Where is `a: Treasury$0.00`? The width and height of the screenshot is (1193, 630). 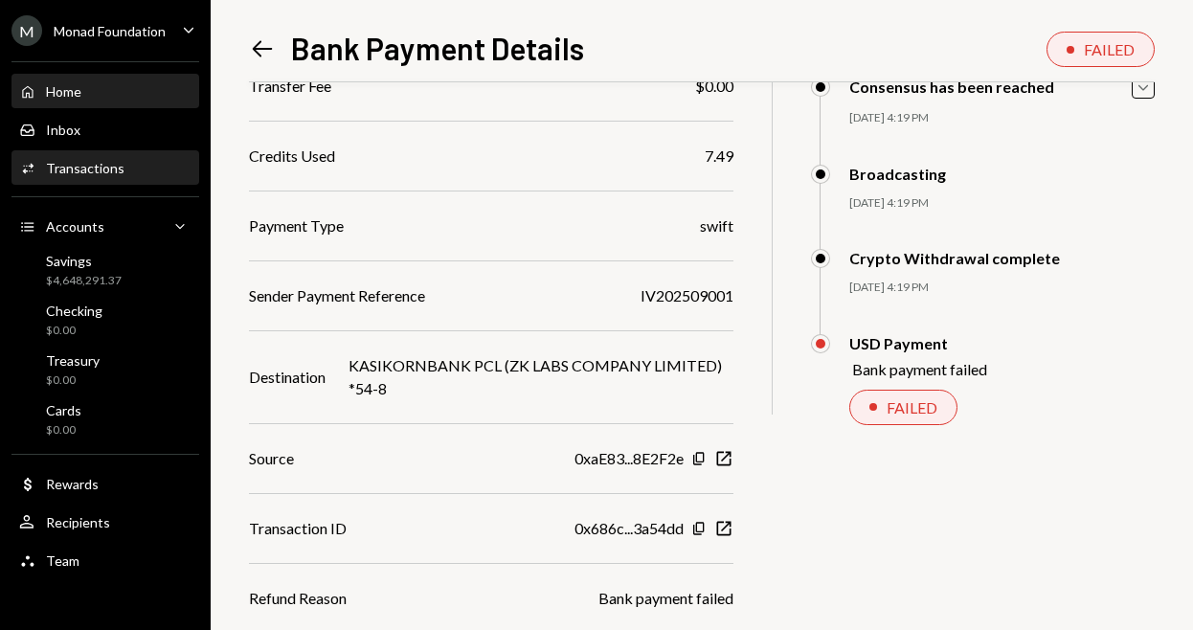 a: Treasury$0.00 is located at coordinates (105, 369).